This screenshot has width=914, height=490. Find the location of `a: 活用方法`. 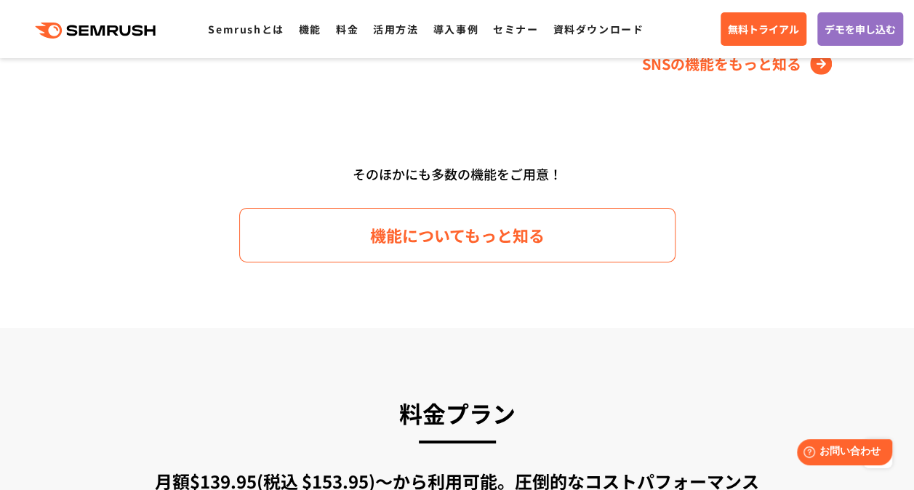

a: 活用方法 is located at coordinates (396, 29).